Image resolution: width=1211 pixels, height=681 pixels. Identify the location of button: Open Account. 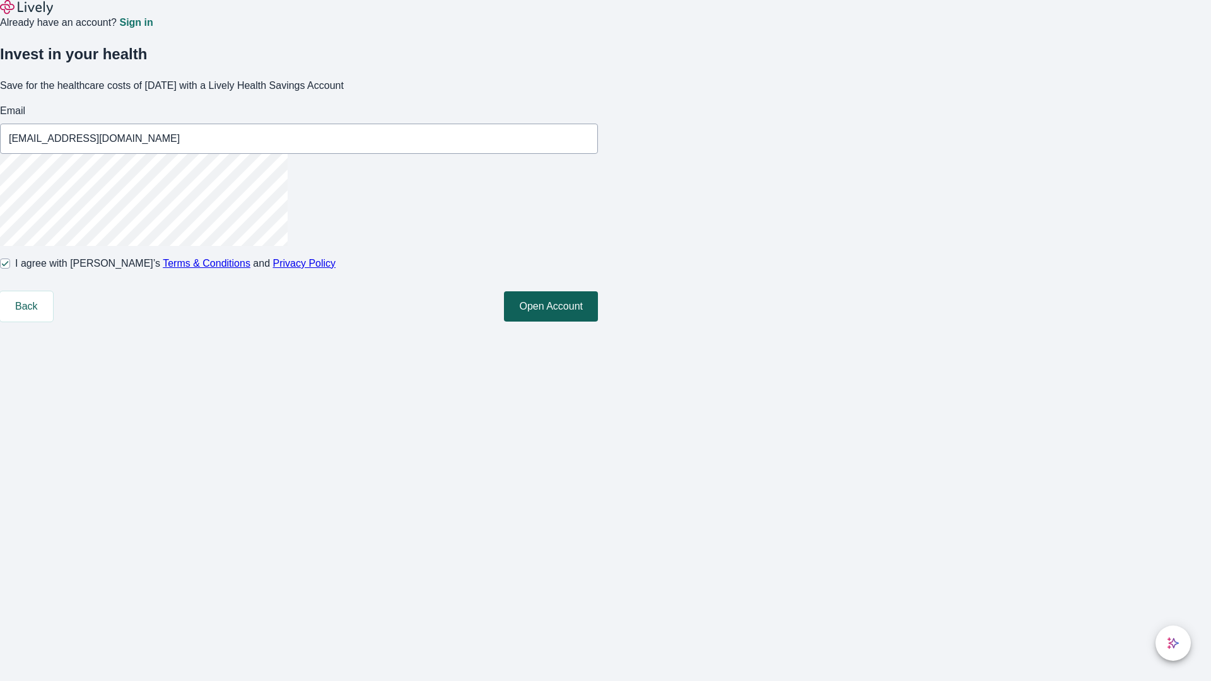
(551, 307).